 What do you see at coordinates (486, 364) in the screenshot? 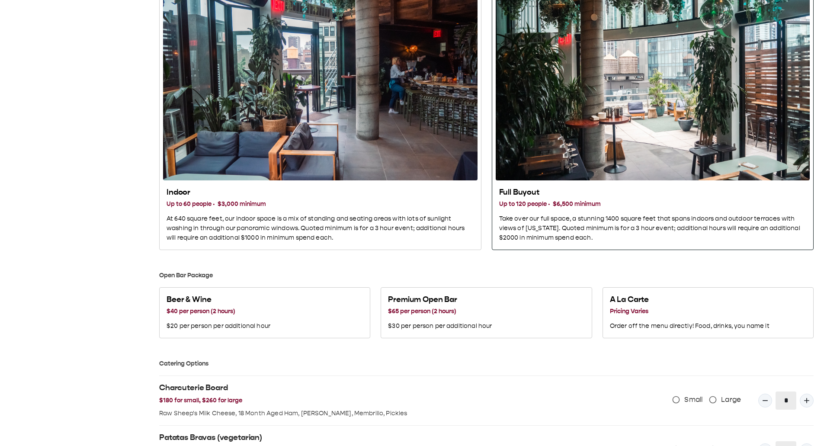
I see `h3: Catering Options` at bounding box center [486, 364].